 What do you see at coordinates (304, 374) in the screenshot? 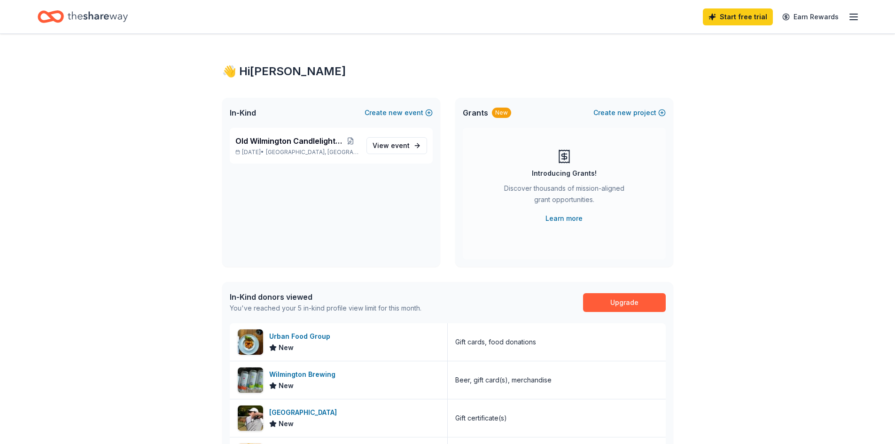
I see `div: Wilmington Brewing` at bounding box center [304, 374].